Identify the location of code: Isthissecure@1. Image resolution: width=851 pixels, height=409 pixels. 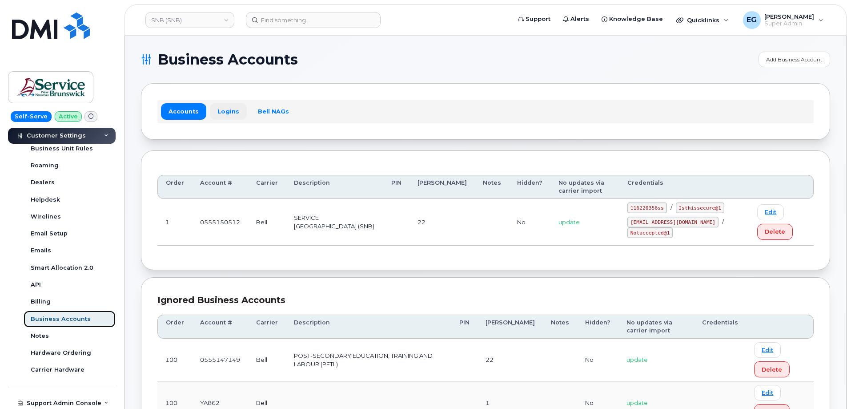
(700, 208).